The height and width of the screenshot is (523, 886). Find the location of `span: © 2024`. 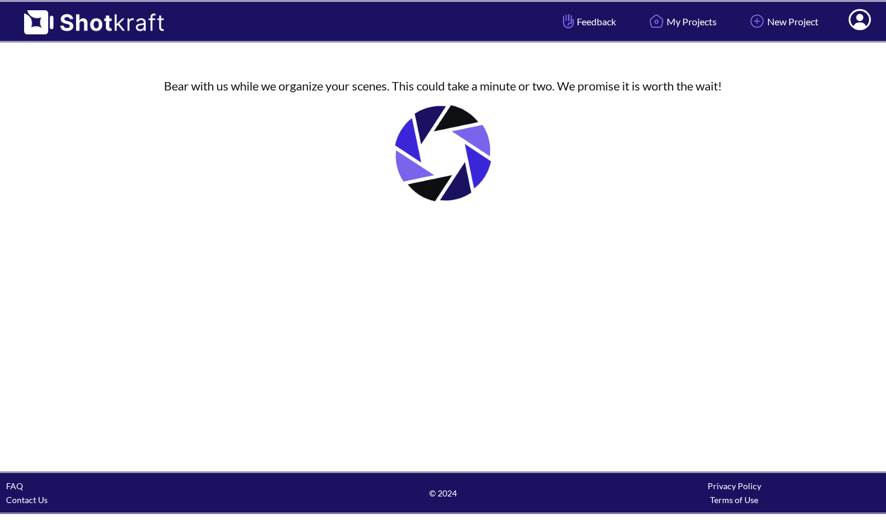

span: © 2024 is located at coordinates (443, 493).